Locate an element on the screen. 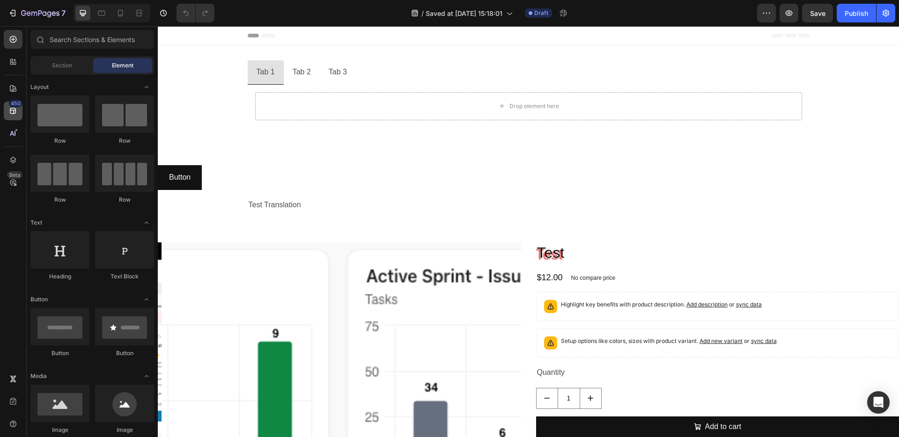 The height and width of the screenshot is (437, 899). div: Tab 2 is located at coordinates (144, 46).